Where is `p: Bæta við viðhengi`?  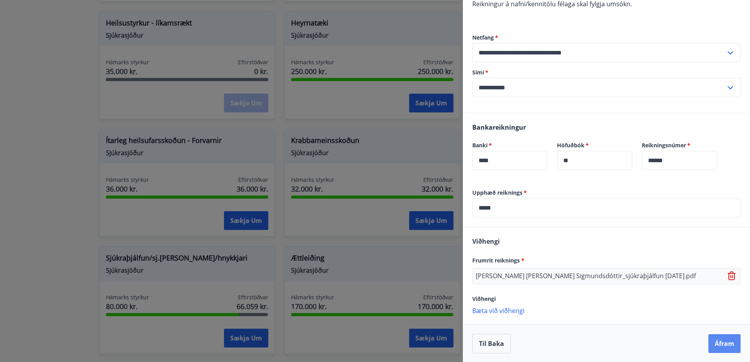 p: Bæta við viðhengi is located at coordinates (606, 311).